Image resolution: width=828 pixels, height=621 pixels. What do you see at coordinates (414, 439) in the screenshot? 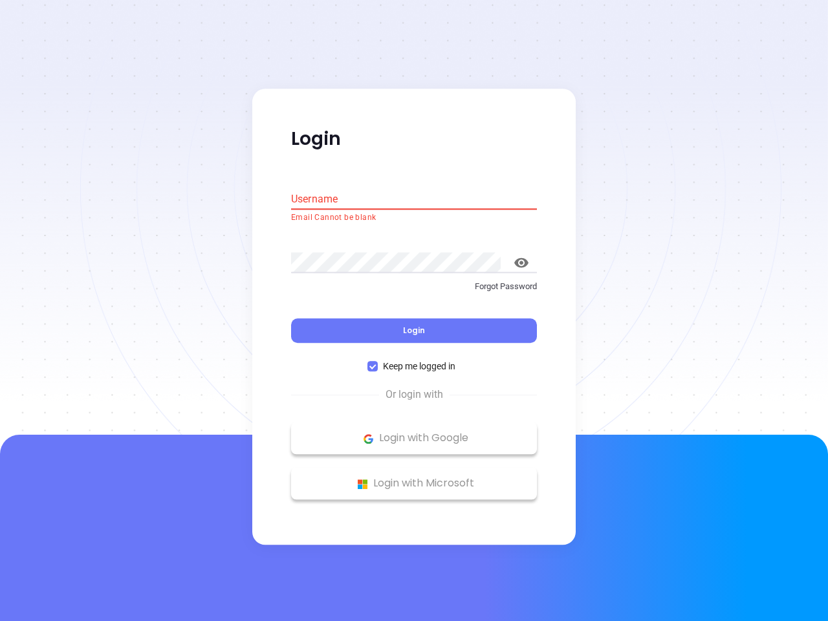
I see `button: Google Logo Login with Google` at bounding box center [414, 439].